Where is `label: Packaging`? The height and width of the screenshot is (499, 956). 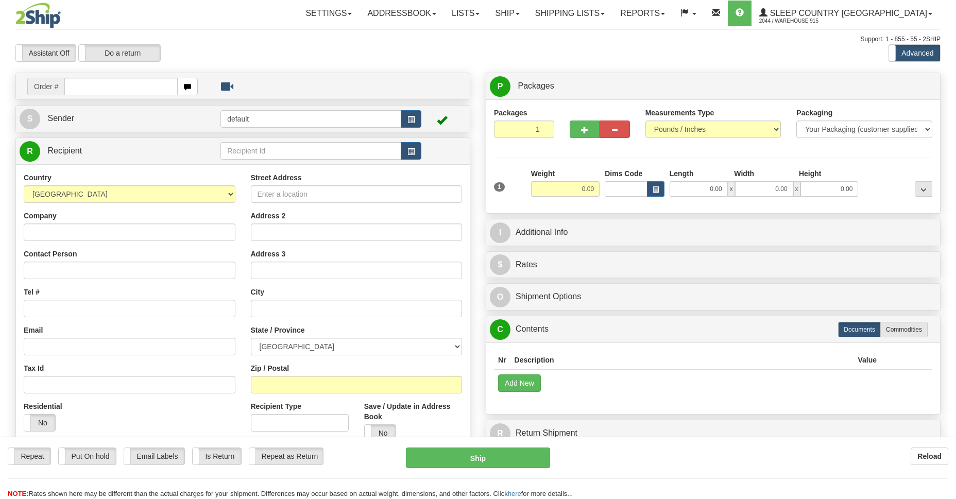 label: Packaging is located at coordinates (815, 113).